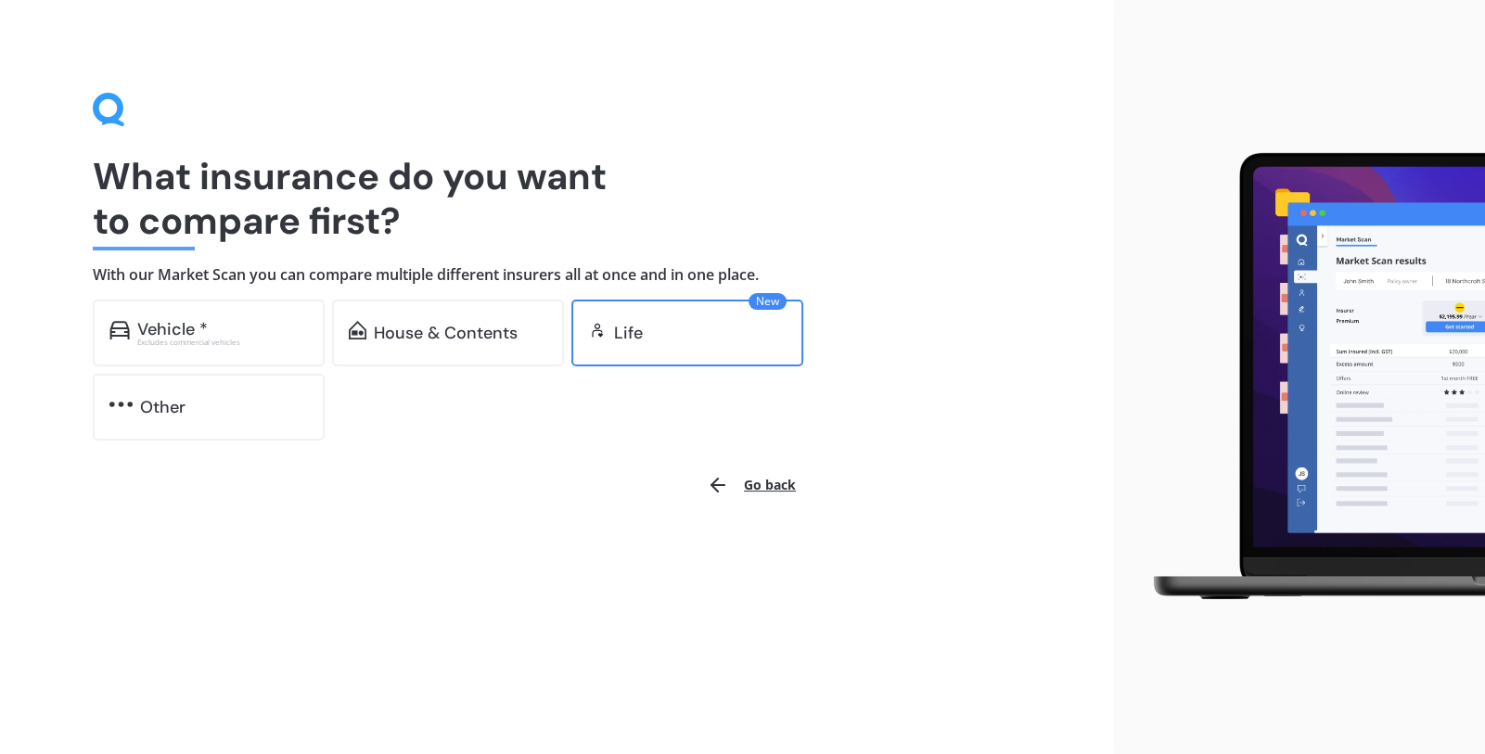  Describe the element at coordinates (162, 407) in the screenshot. I see `div: Other` at that location.